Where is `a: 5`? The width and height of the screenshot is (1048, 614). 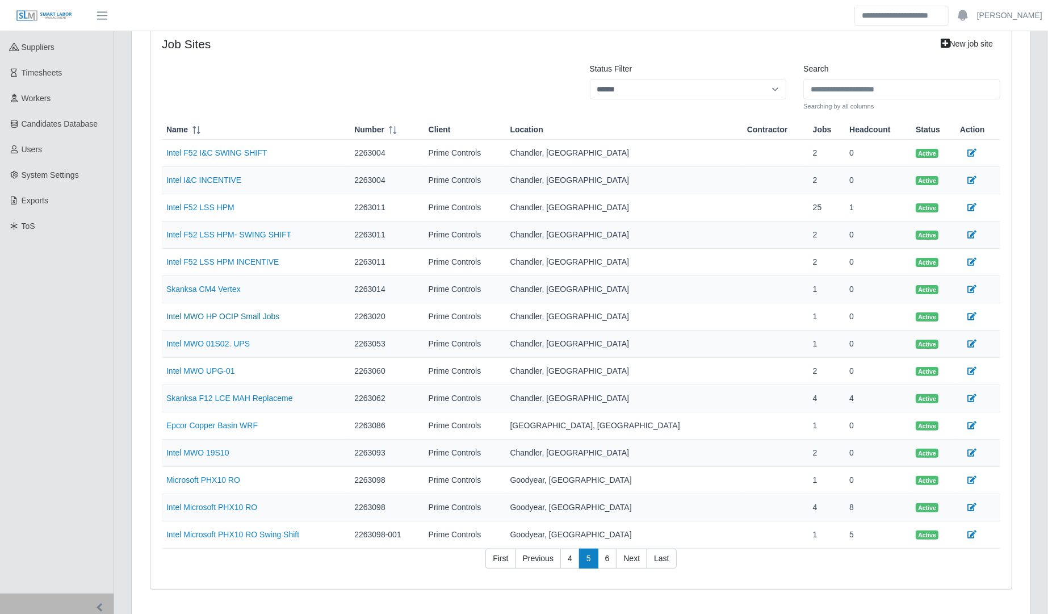 a: 5 is located at coordinates (589, 559).